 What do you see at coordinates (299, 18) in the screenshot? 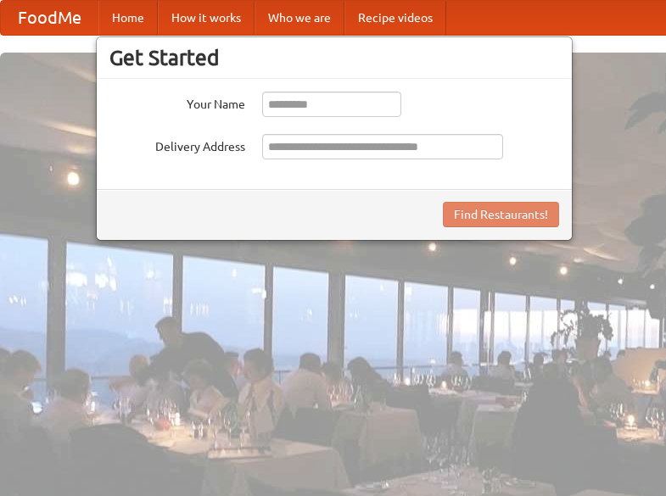
I see `a: Who we are` at bounding box center [299, 18].